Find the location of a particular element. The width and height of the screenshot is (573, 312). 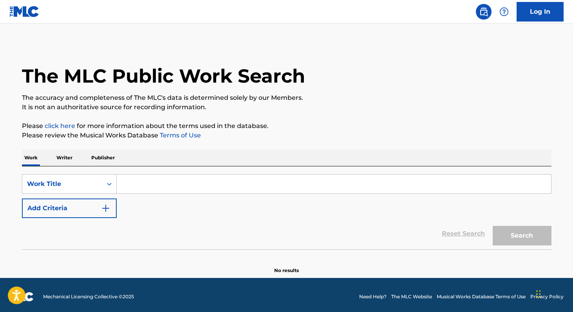

div: Arrastar is located at coordinates (539, 294).